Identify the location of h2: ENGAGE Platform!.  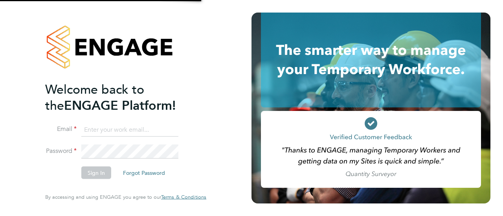
(122, 97).